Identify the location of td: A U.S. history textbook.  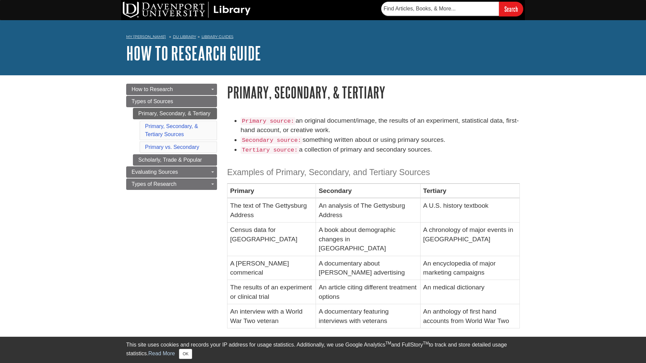
(470, 211).